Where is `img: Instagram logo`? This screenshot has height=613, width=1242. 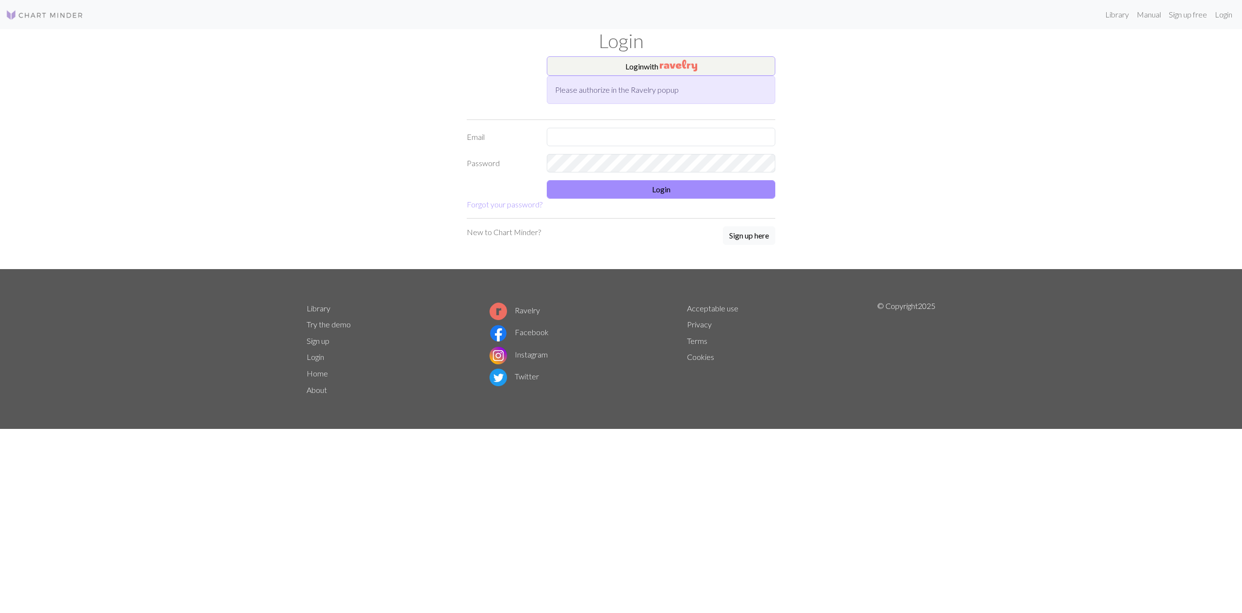 img: Instagram logo is located at coordinates (498, 355).